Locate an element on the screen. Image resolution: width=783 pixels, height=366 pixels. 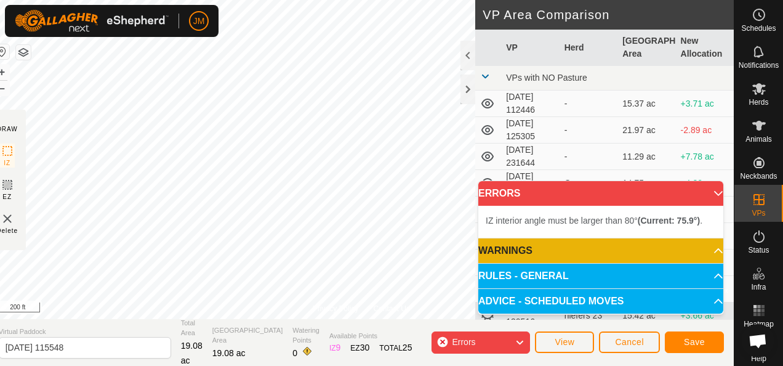
button: Map Layers is located at coordinates (23, 52).